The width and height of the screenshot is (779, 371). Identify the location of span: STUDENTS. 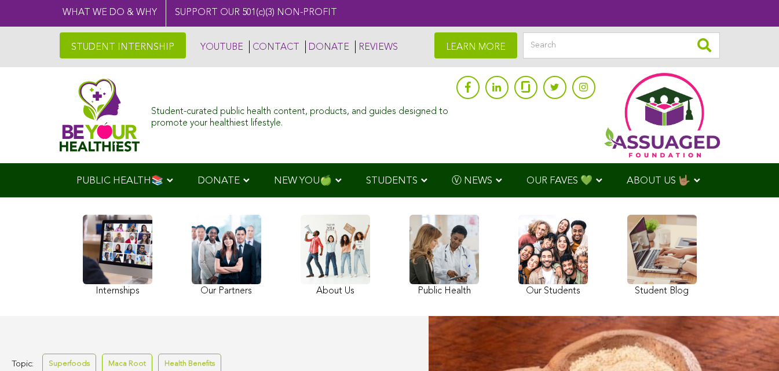
(391, 181).